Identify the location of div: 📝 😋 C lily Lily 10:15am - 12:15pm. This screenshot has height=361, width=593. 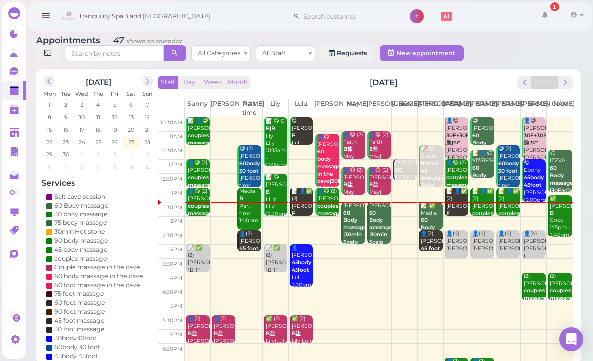
(276, 144).